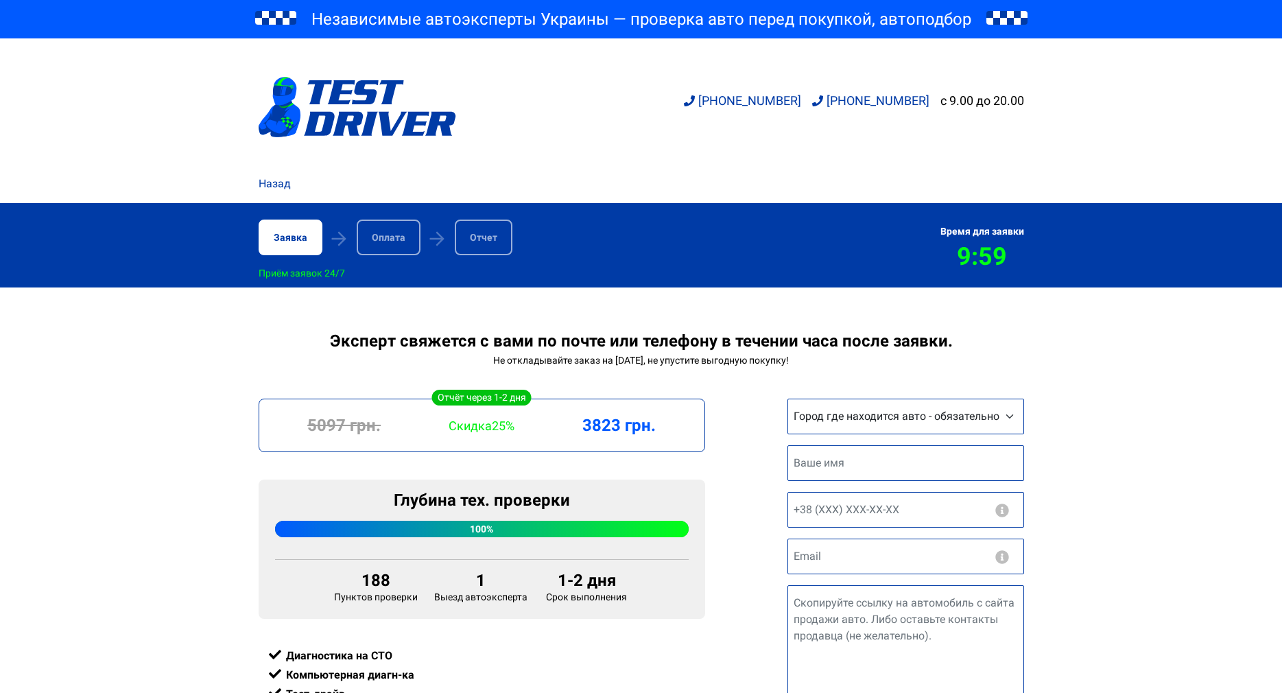  Describe the element at coordinates (482, 500) in the screenshot. I see `div: Глубина тех. проверки` at that location.